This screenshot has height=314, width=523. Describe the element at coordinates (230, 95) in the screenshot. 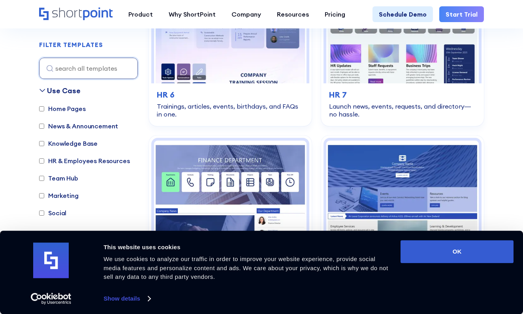

I see `h3: HR 6` at that location.